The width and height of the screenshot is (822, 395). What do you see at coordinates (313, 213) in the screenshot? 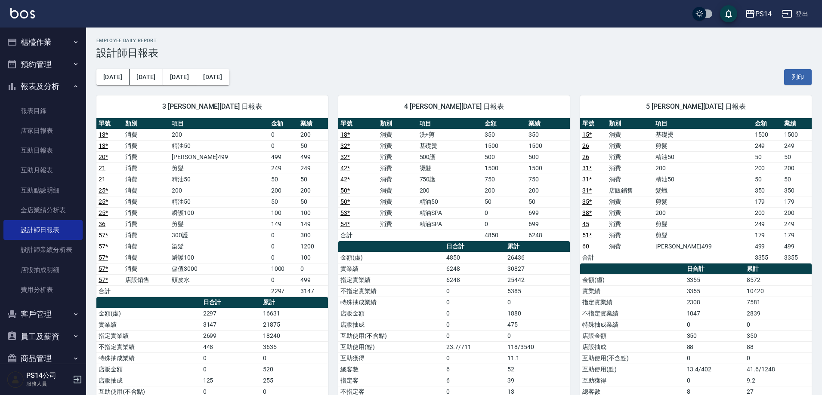
I see `td: 100` at bounding box center [313, 213].